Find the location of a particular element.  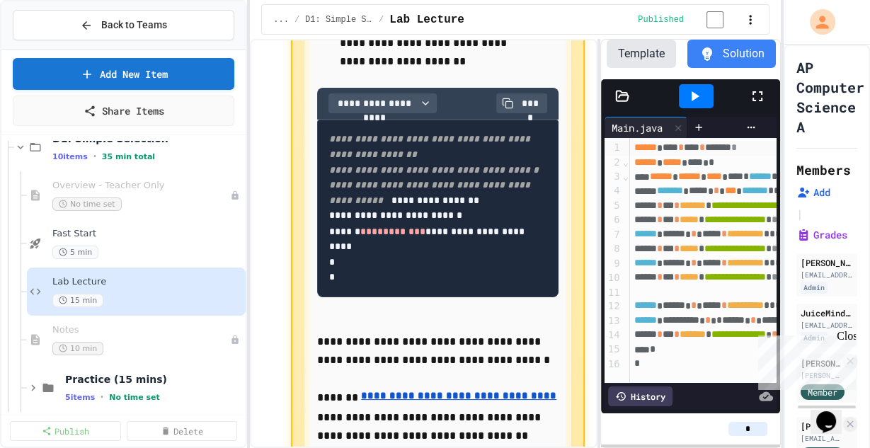

div: 5 is located at coordinates (613, 206).